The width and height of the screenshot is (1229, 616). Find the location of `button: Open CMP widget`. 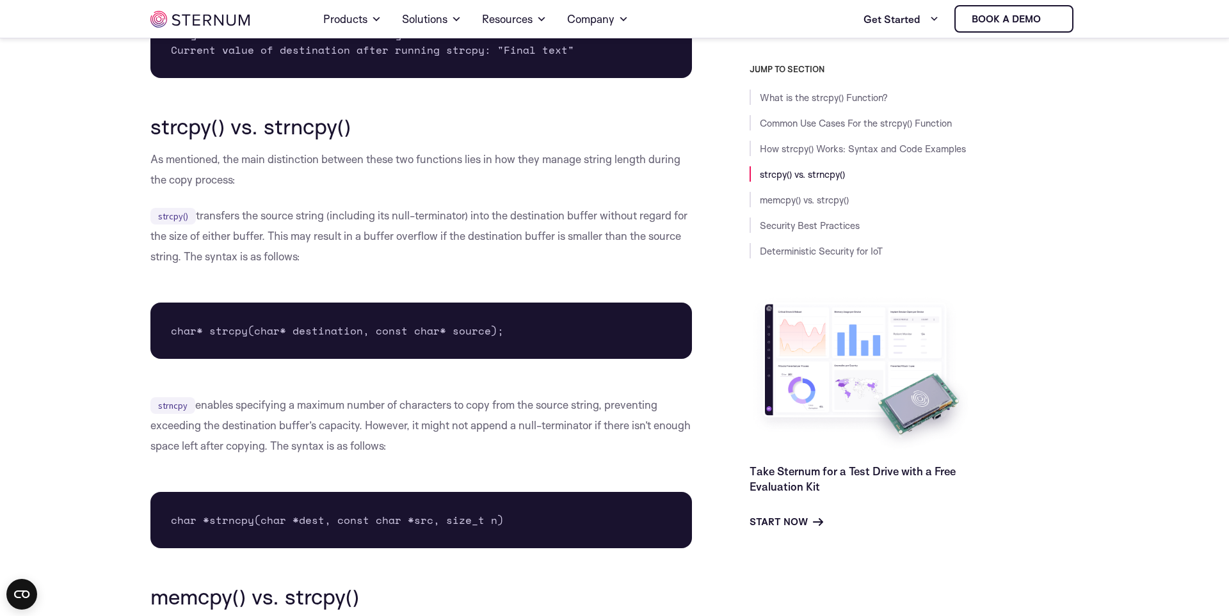

button: Open CMP widget is located at coordinates (22, 594).